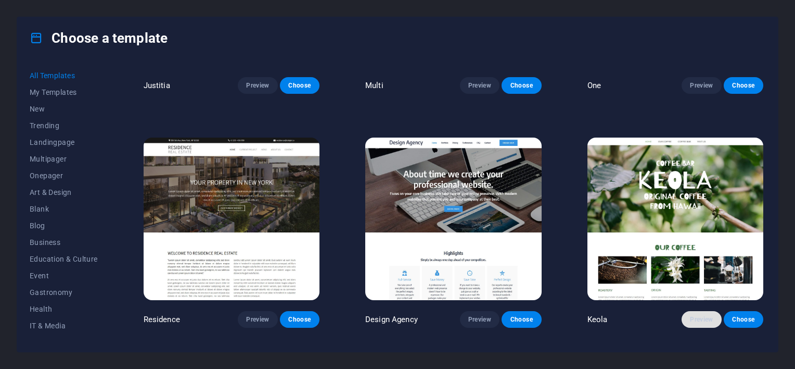 This screenshot has height=369, width=795. I want to click on span: Business, so click(64, 242).